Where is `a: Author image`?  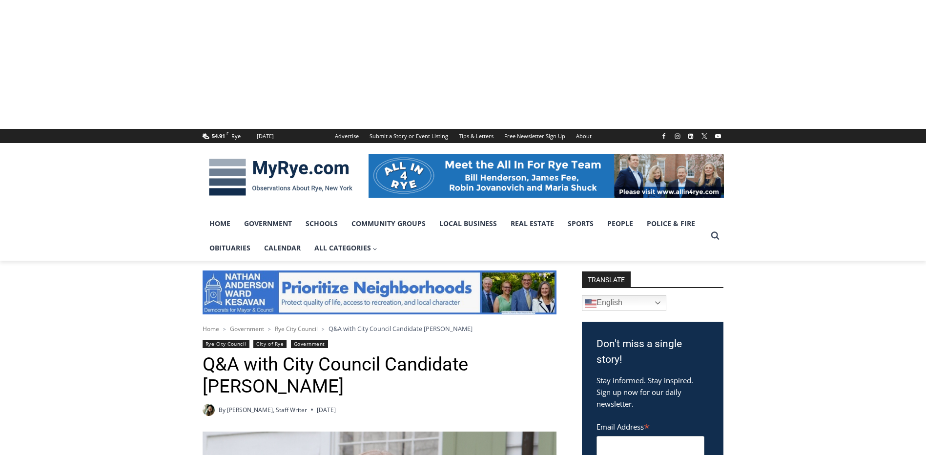
a: Author image is located at coordinates (208, 409).